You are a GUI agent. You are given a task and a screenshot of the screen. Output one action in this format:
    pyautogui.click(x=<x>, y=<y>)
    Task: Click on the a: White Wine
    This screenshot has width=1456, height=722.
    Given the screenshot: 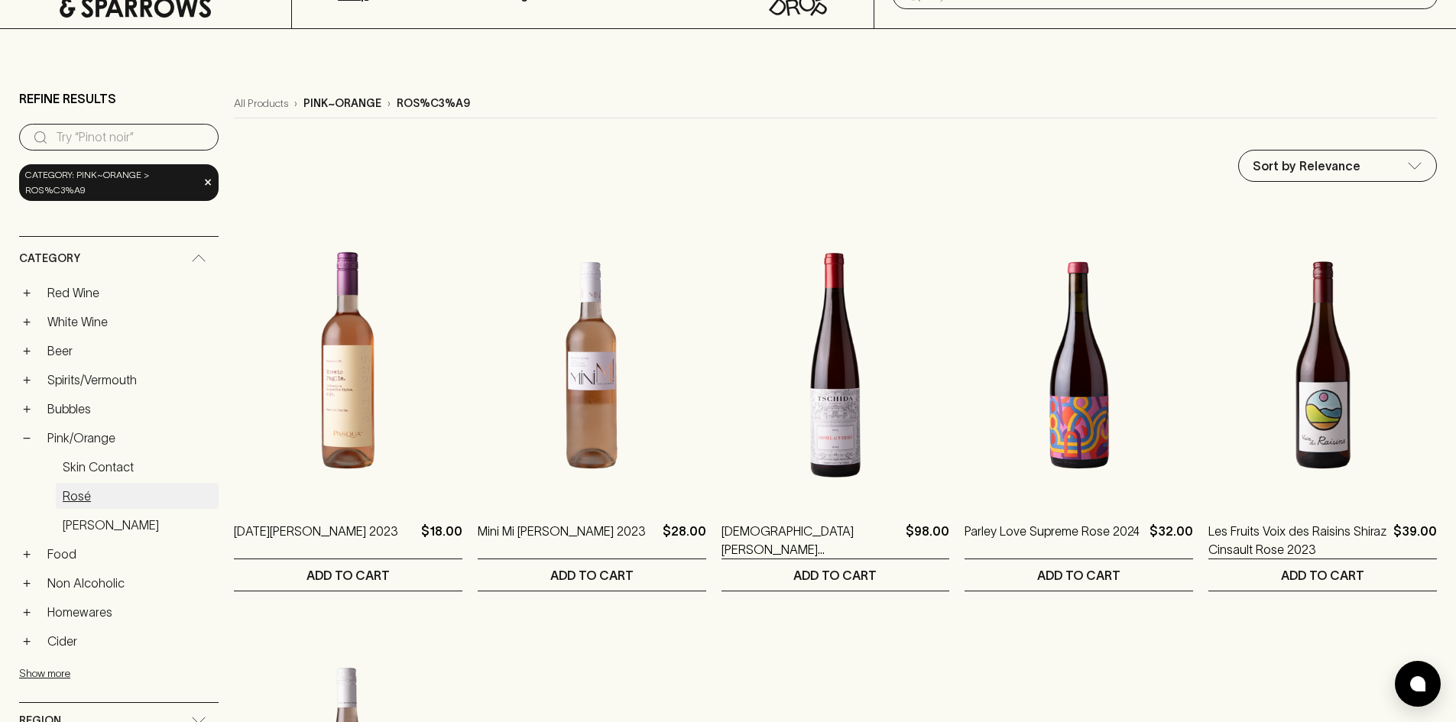 What is the action you would take?
    pyautogui.click(x=129, y=322)
    